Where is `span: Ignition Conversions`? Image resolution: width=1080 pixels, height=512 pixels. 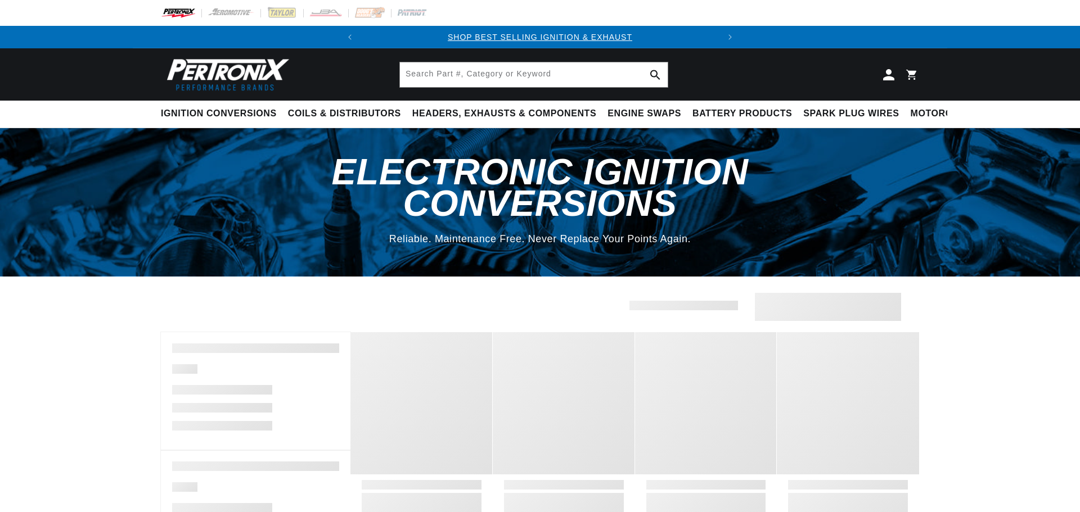
span: Ignition Conversions is located at coordinates (219, 114).